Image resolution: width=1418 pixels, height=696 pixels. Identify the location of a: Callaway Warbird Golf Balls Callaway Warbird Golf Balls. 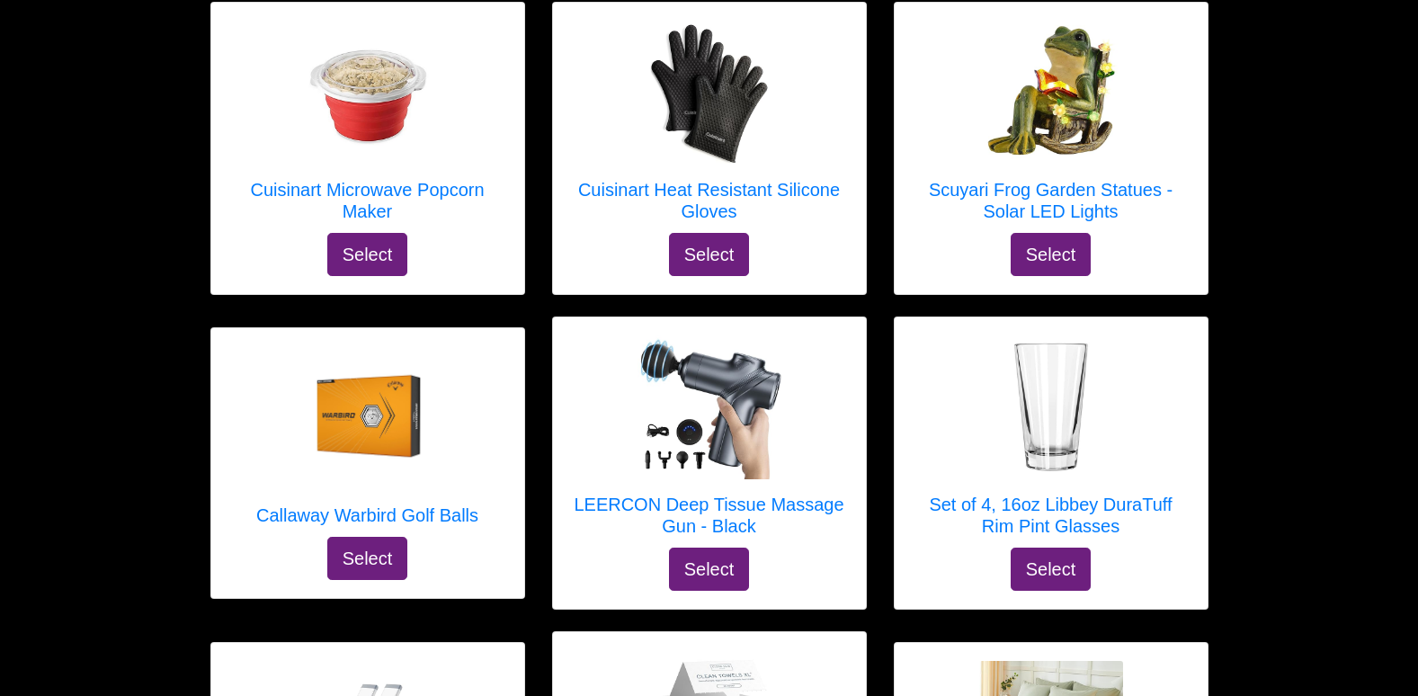
(367, 441).